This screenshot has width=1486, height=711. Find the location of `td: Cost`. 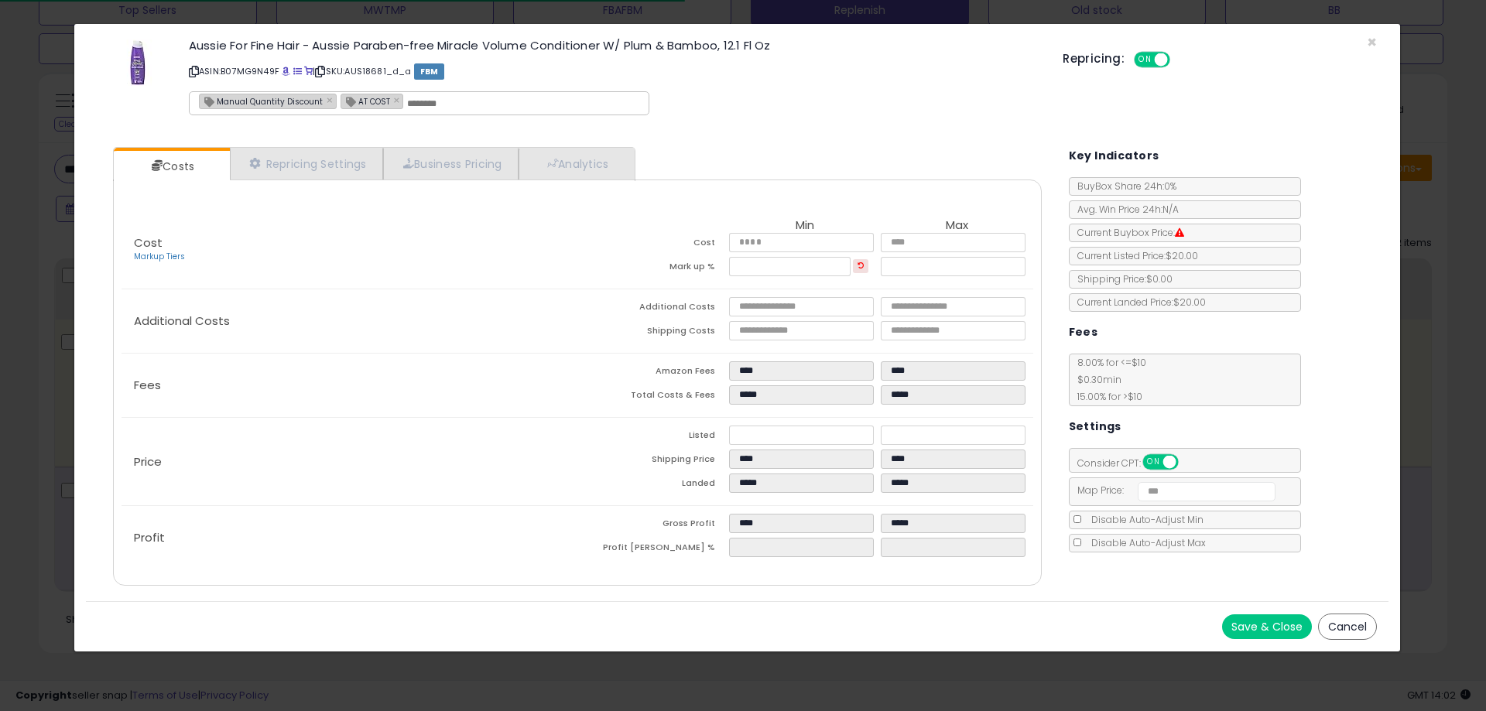

td: Cost is located at coordinates (653, 245).